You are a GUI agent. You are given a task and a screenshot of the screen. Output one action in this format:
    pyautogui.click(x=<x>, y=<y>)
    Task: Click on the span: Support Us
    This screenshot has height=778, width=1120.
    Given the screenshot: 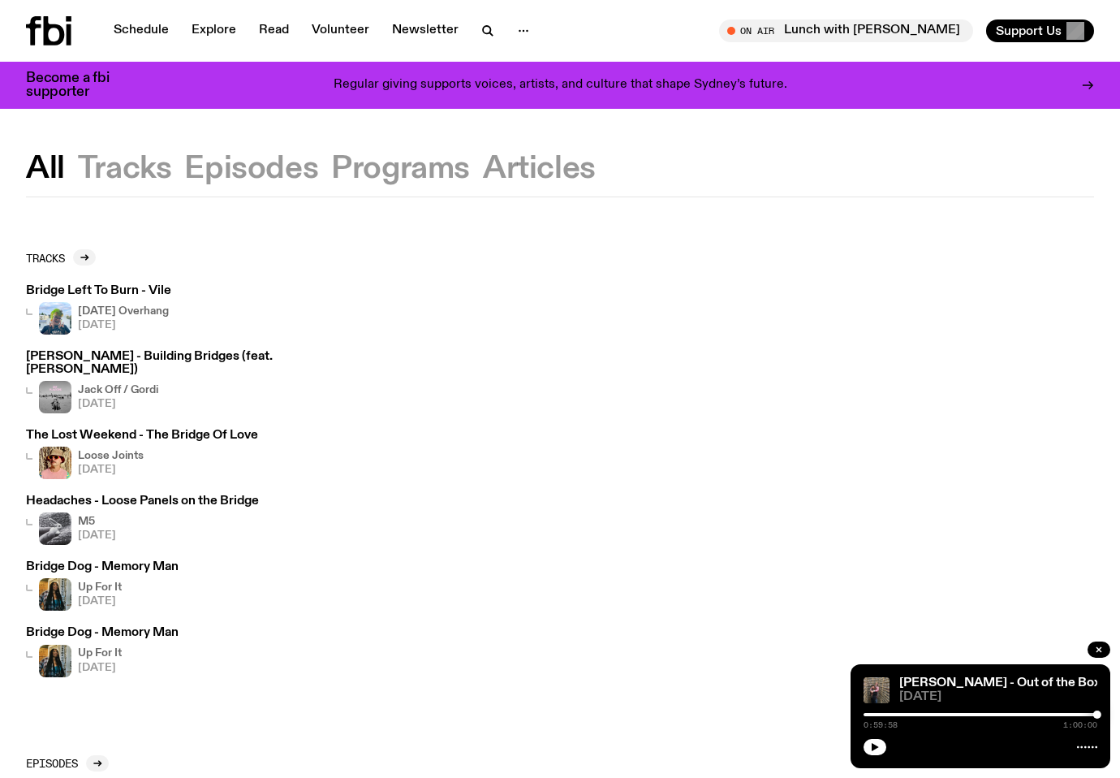 What is the action you would take?
    pyautogui.click(x=1028, y=31)
    